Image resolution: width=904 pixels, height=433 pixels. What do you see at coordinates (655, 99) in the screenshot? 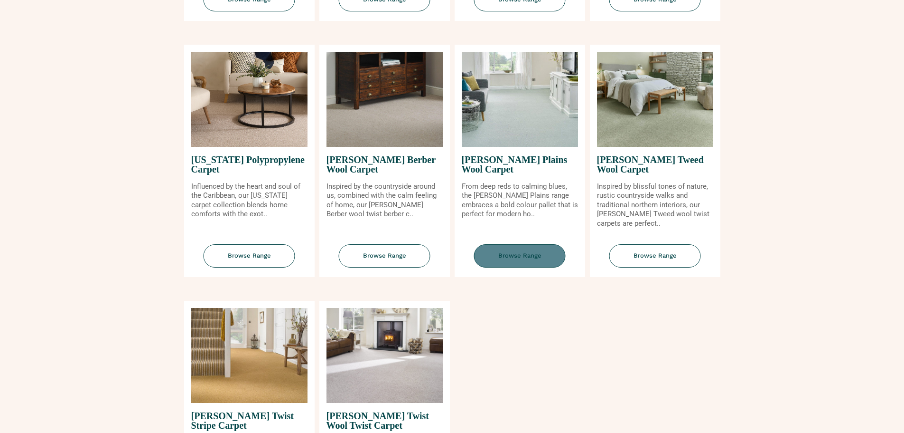
I see `img: Tomkinson Tweed Wool Carpet` at bounding box center [655, 99].